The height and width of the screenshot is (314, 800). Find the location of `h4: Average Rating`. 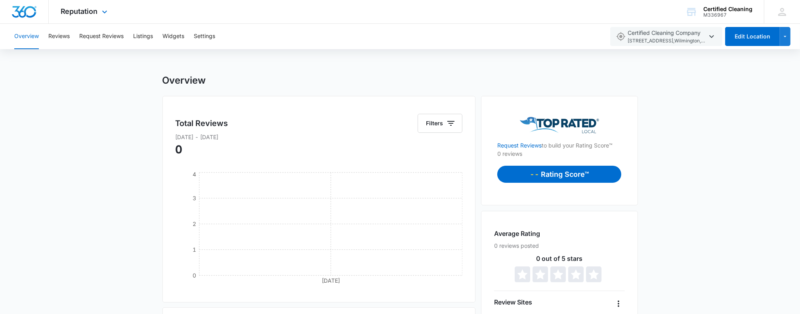

h4: Average Rating is located at coordinates (517, 233).